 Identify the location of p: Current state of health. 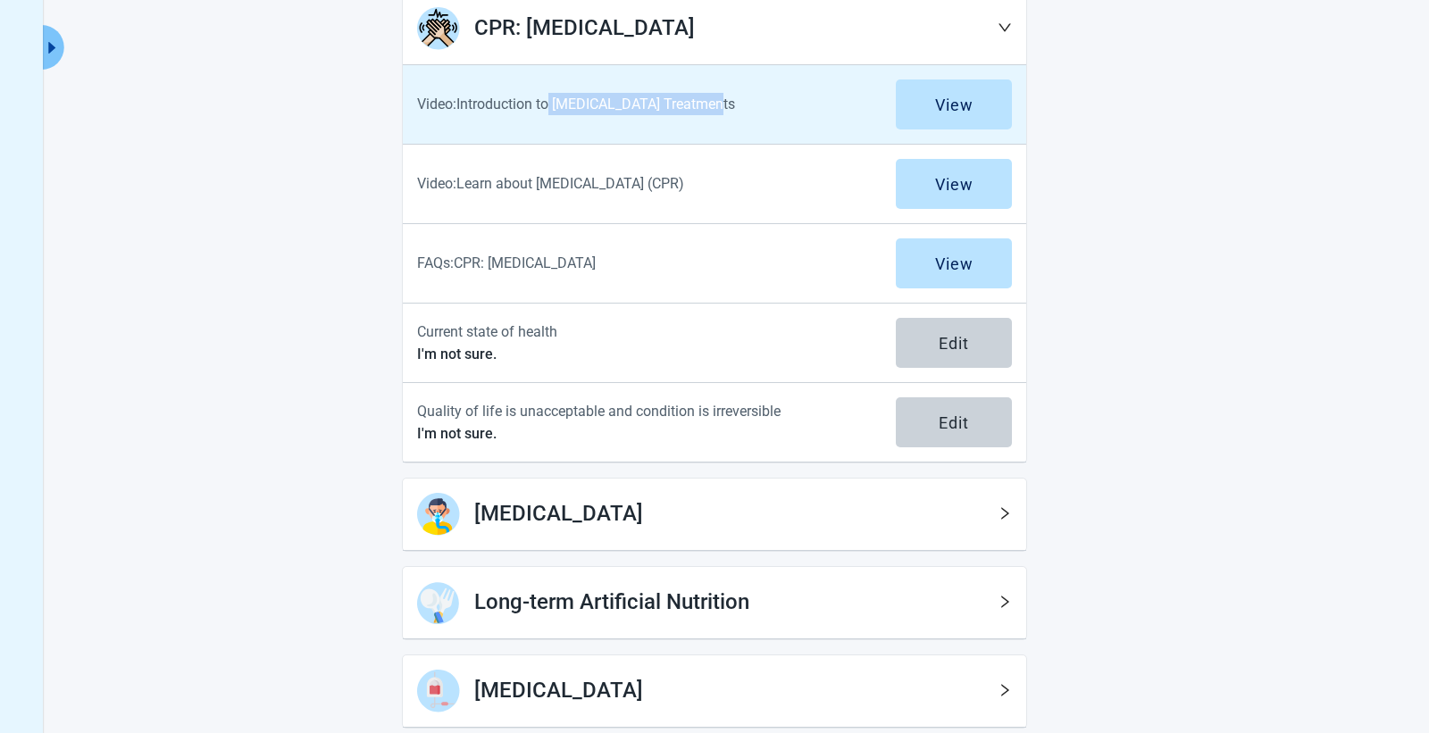
(646, 331).